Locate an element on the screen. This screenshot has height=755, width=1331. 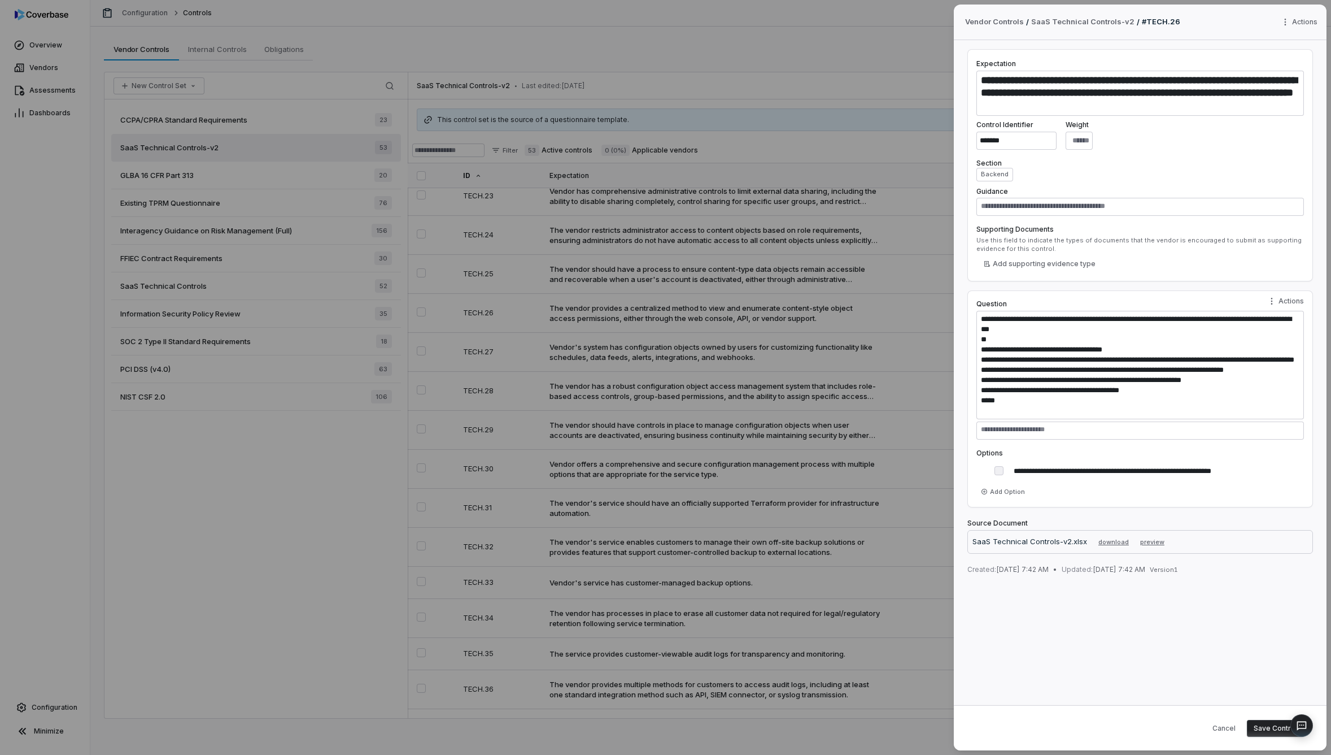
button: Save Control is located at coordinates (1275, 728).